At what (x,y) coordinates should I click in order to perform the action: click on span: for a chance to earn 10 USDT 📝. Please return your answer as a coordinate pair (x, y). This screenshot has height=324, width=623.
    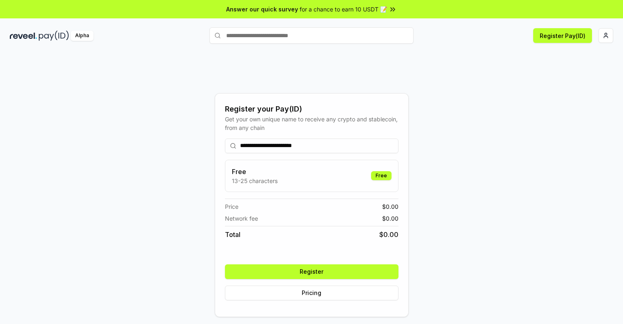
    Looking at the image, I should click on (343, 9).